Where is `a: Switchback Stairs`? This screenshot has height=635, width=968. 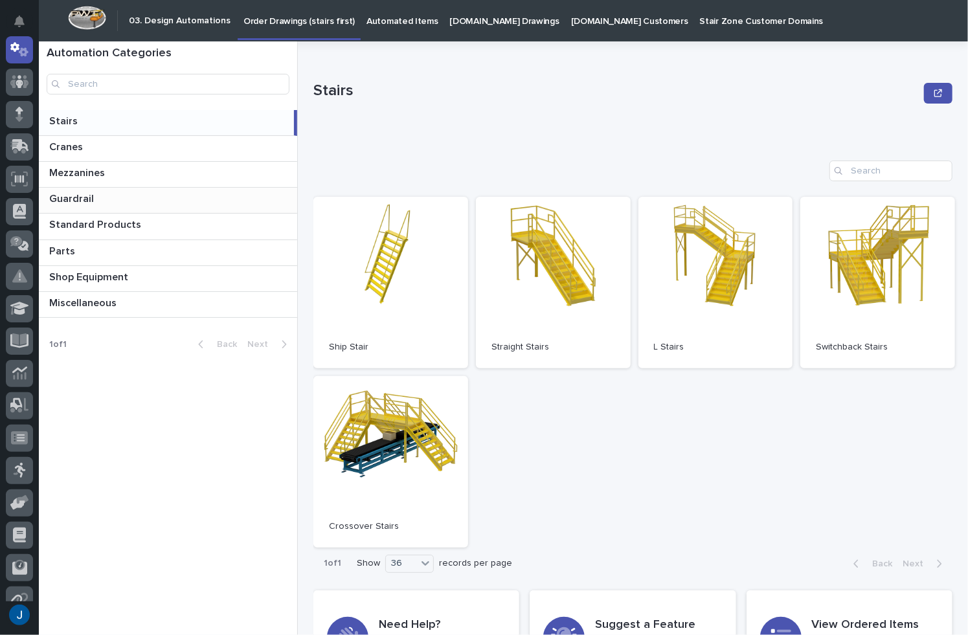
a: Switchback Stairs is located at coordinates (877, 282).